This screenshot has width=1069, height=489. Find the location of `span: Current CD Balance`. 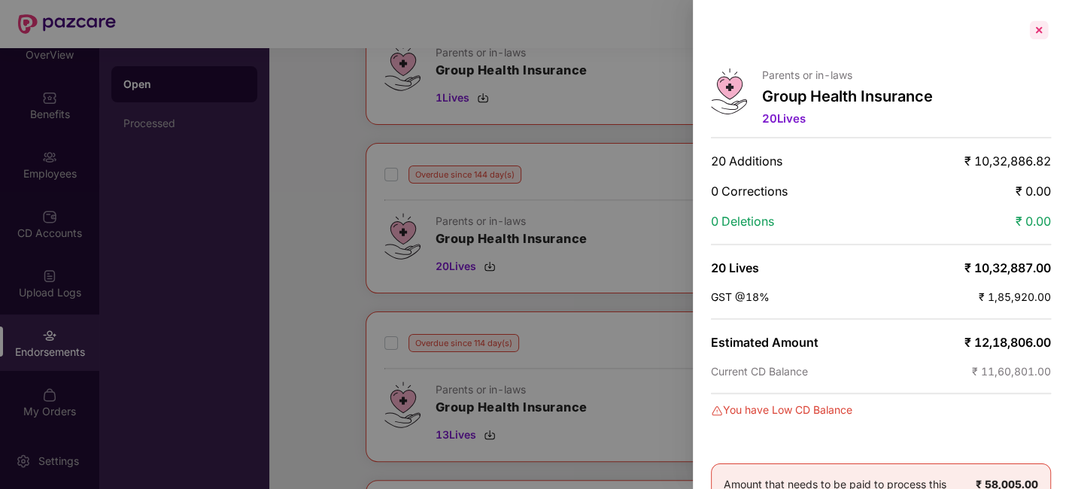

span: Current CD Balance is located at coordinates (759, 371).